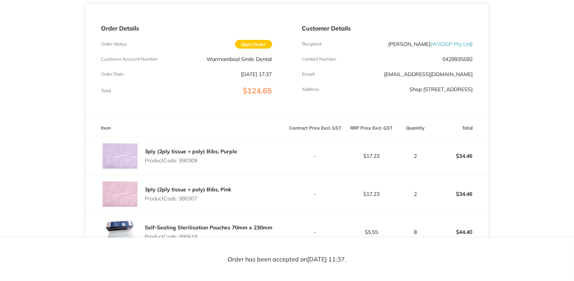 This screenshot has width=574, height=281. I want to click on p: Order Date, so click(112, 74).